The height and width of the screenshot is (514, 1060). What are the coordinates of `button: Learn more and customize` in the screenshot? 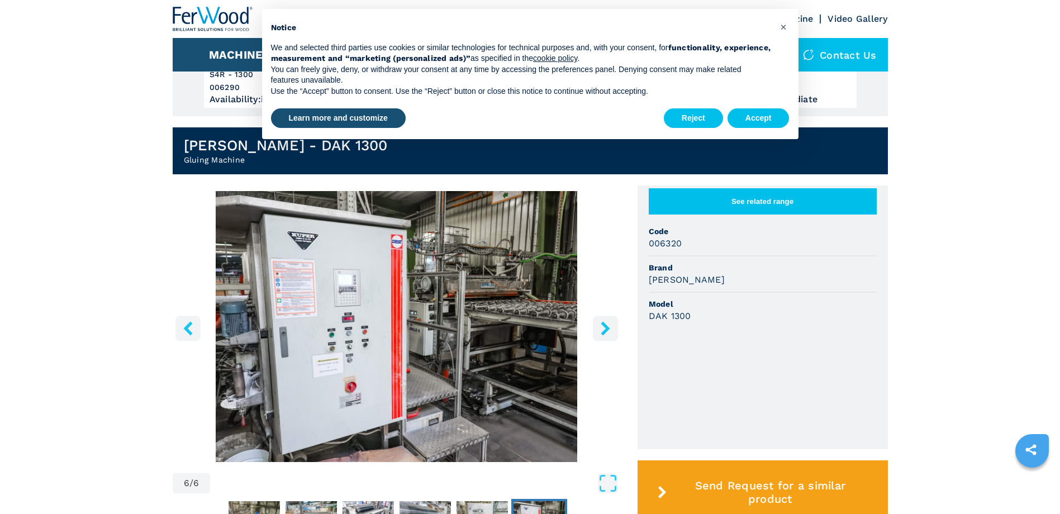 It's located at (338, 118).